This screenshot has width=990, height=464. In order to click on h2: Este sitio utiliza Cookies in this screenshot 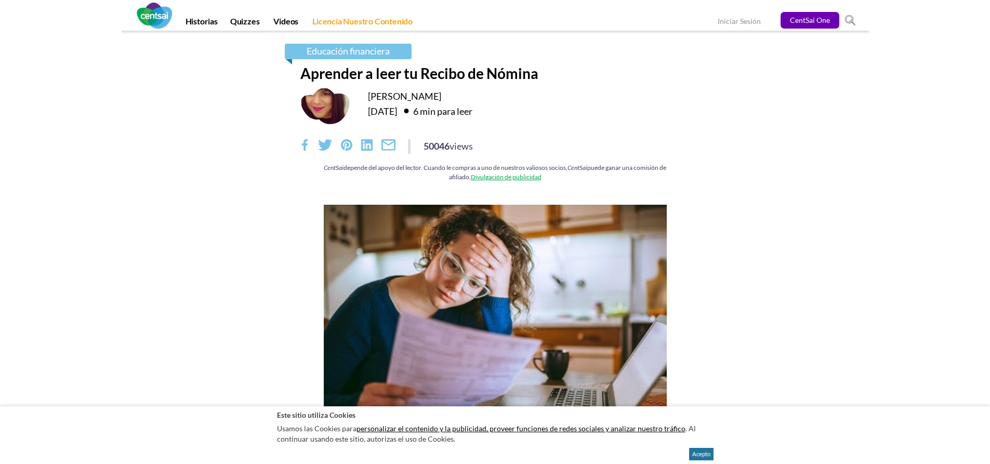, I will do `click(495, 415)`.